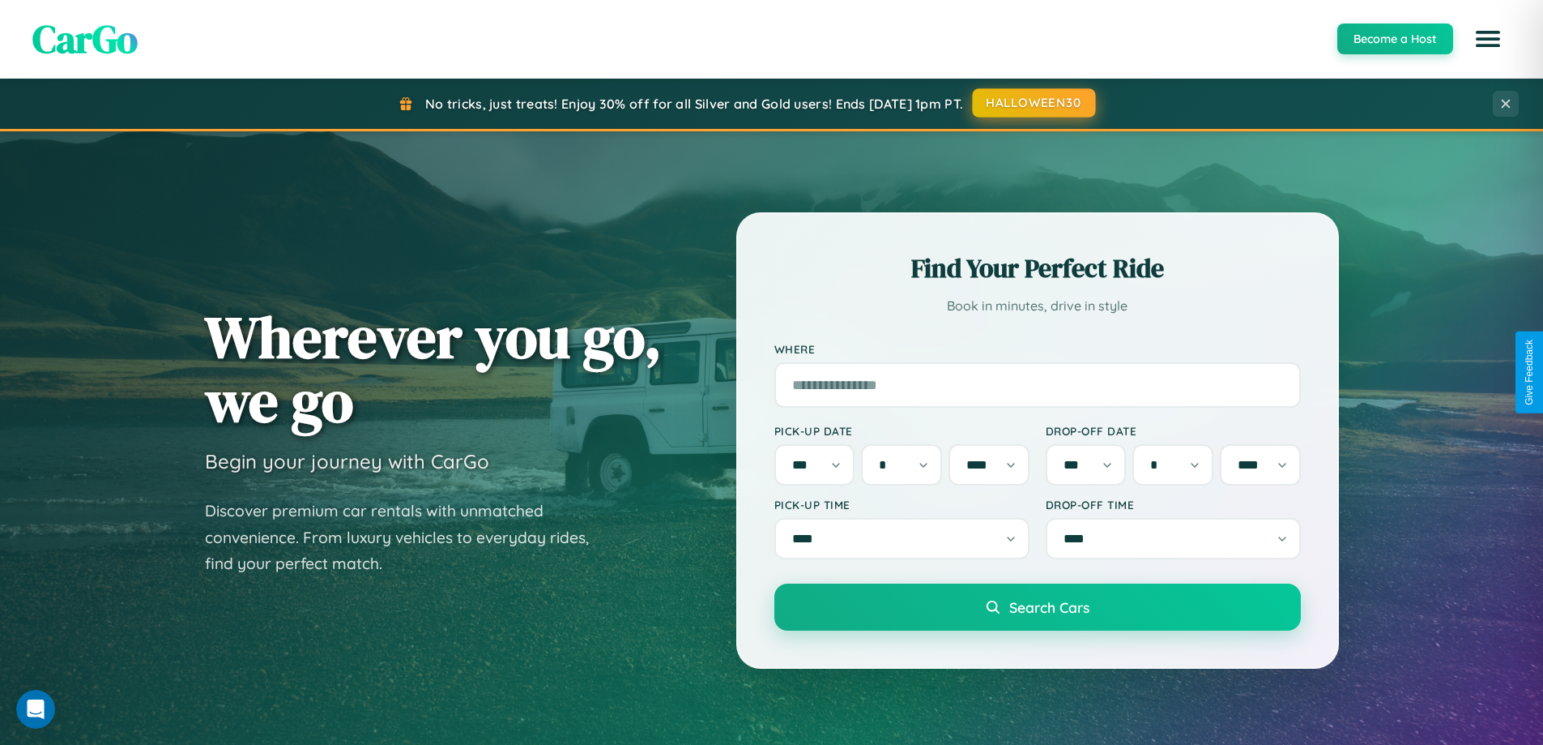  I want to click on label: Pick-up Date, so click(902, 430).